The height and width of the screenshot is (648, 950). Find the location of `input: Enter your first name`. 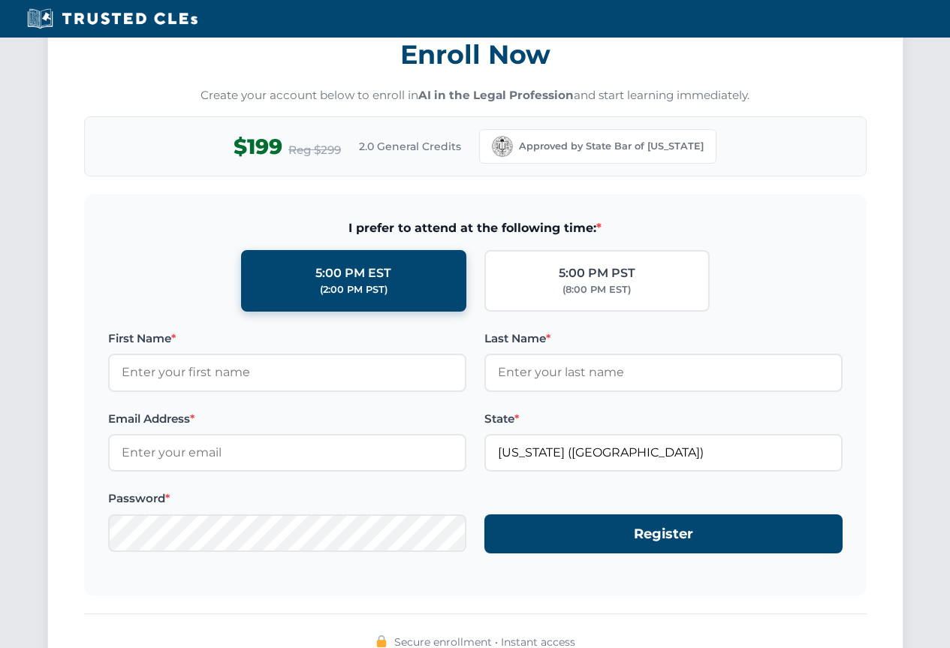

input: Enter your first name is located at coordinates (287, 372).